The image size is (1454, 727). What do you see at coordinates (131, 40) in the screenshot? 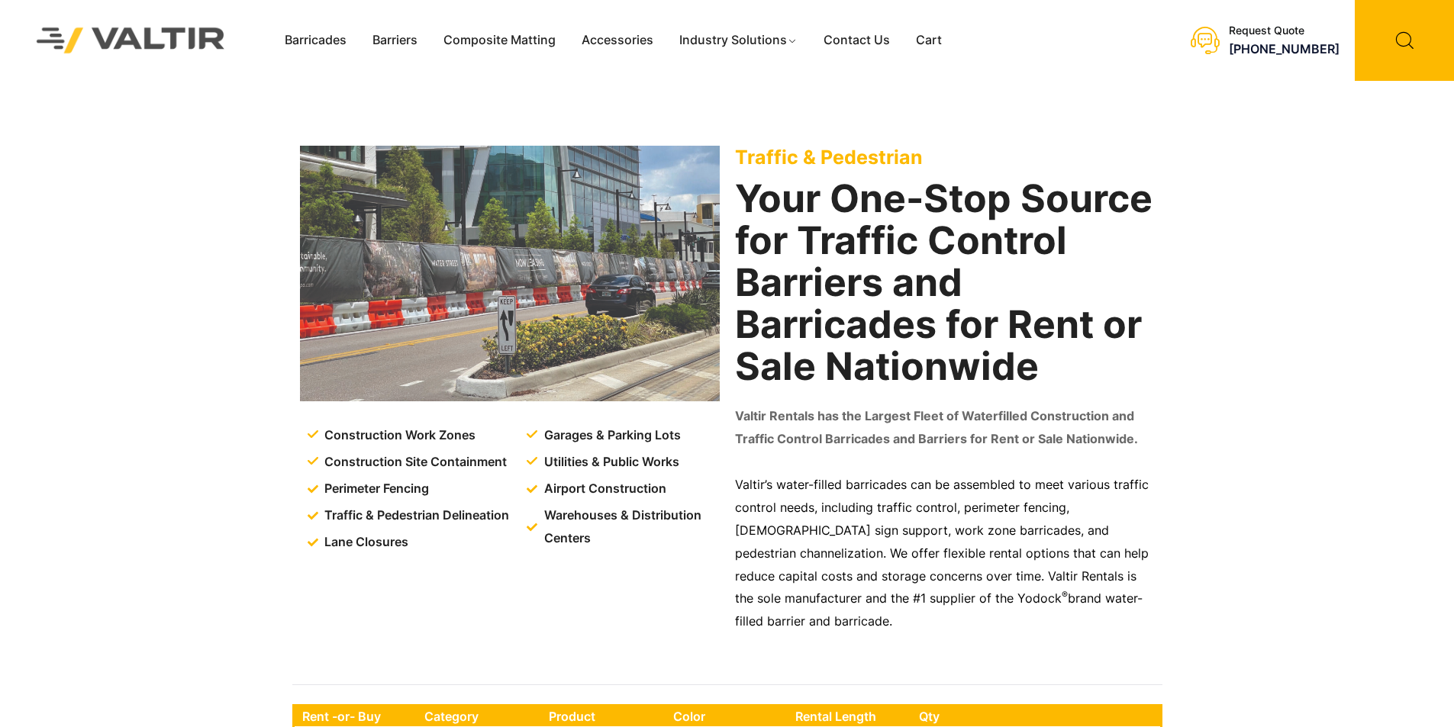
I see `img: Valtir Rentals` at bounding box center [131, 40].